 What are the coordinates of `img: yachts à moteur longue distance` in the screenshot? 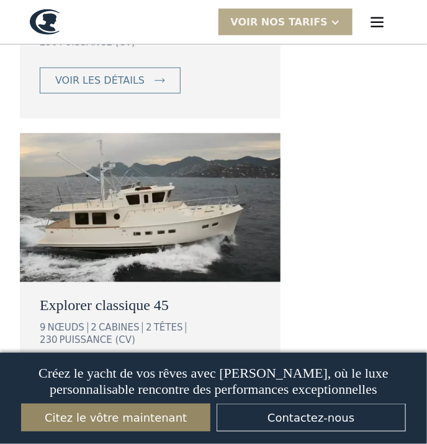 It's located at (150, 208).